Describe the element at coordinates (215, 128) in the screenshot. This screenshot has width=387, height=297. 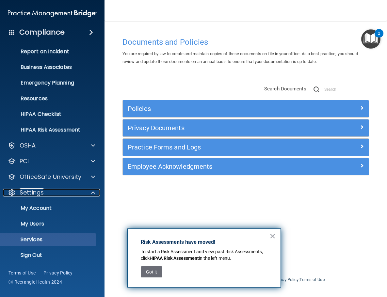
I see `h5: Privacy Documents` at that location.